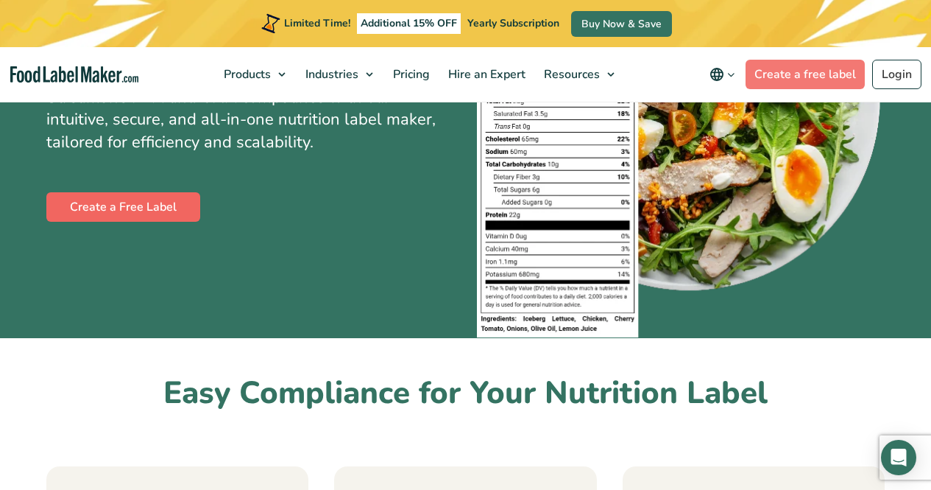 The height and width of the screenshot is (490, 931). What do you see at coordinates (339, 74) in the screenshot?
I see `a: Industries` at bounding box center [339, 74].